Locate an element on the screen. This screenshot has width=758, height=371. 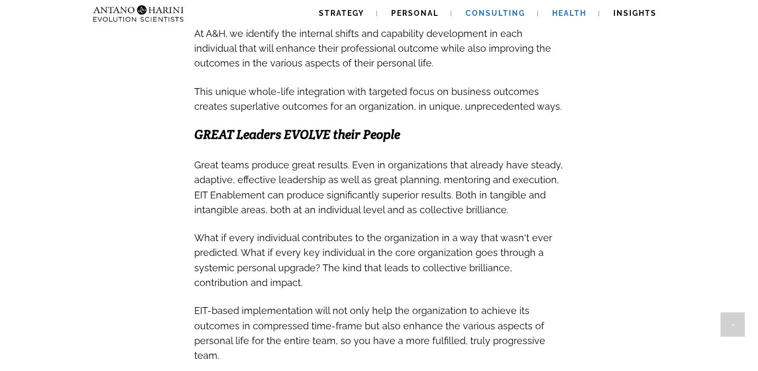
span: What if every individual contributes to the organization in a way that wasn't ever predicted. Wha... is located at coordinates (373, 260).